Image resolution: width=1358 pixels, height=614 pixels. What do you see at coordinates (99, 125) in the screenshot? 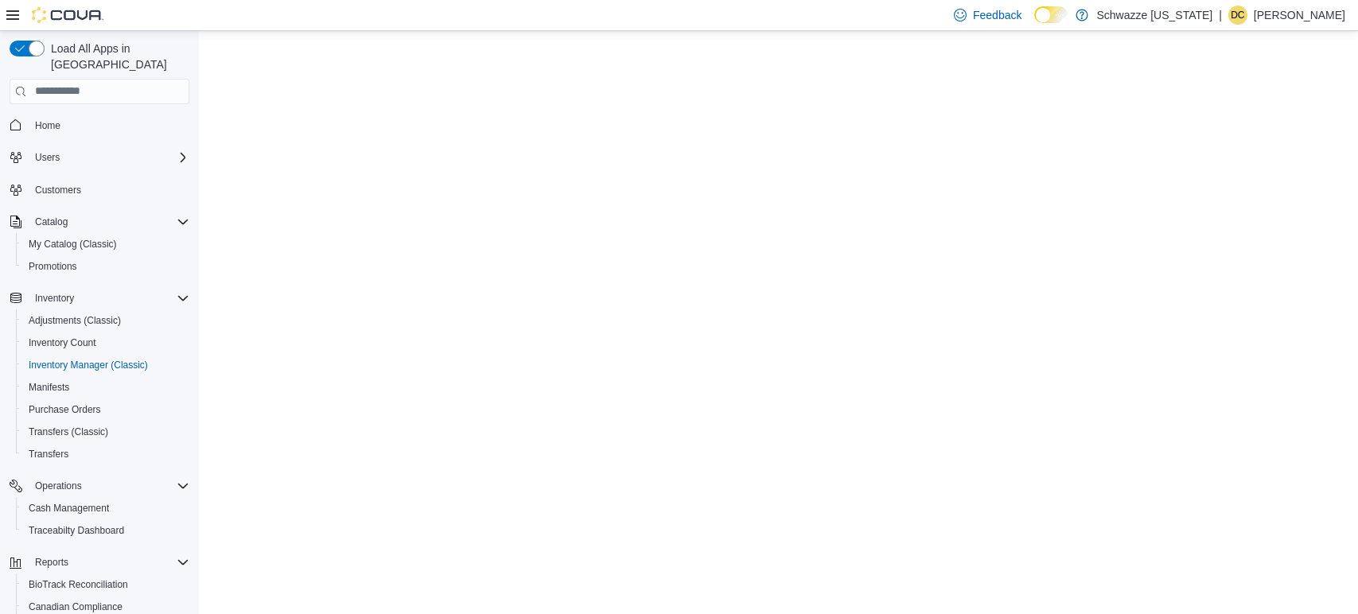
I see `button: Home` at bounding box center [99, 125].